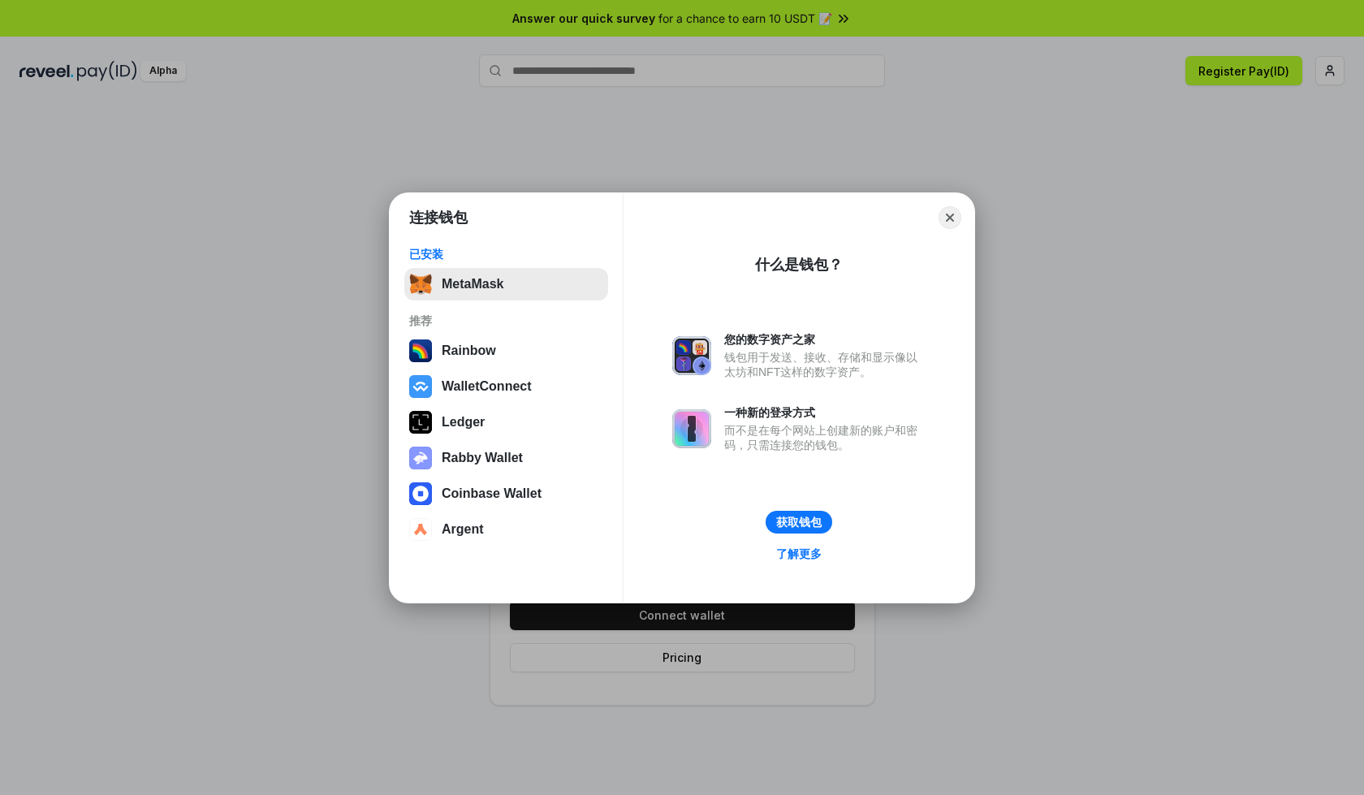 The width and height of the screenshot is (1364, 795). I want to click on div: 了解更多, so click(799, 554).